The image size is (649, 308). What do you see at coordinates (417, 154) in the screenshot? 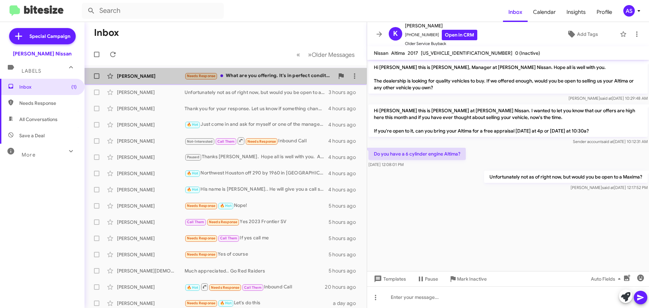
I see `p: Do you have a 6 cylinder engine Altima?` at bounding box center [417, 154].